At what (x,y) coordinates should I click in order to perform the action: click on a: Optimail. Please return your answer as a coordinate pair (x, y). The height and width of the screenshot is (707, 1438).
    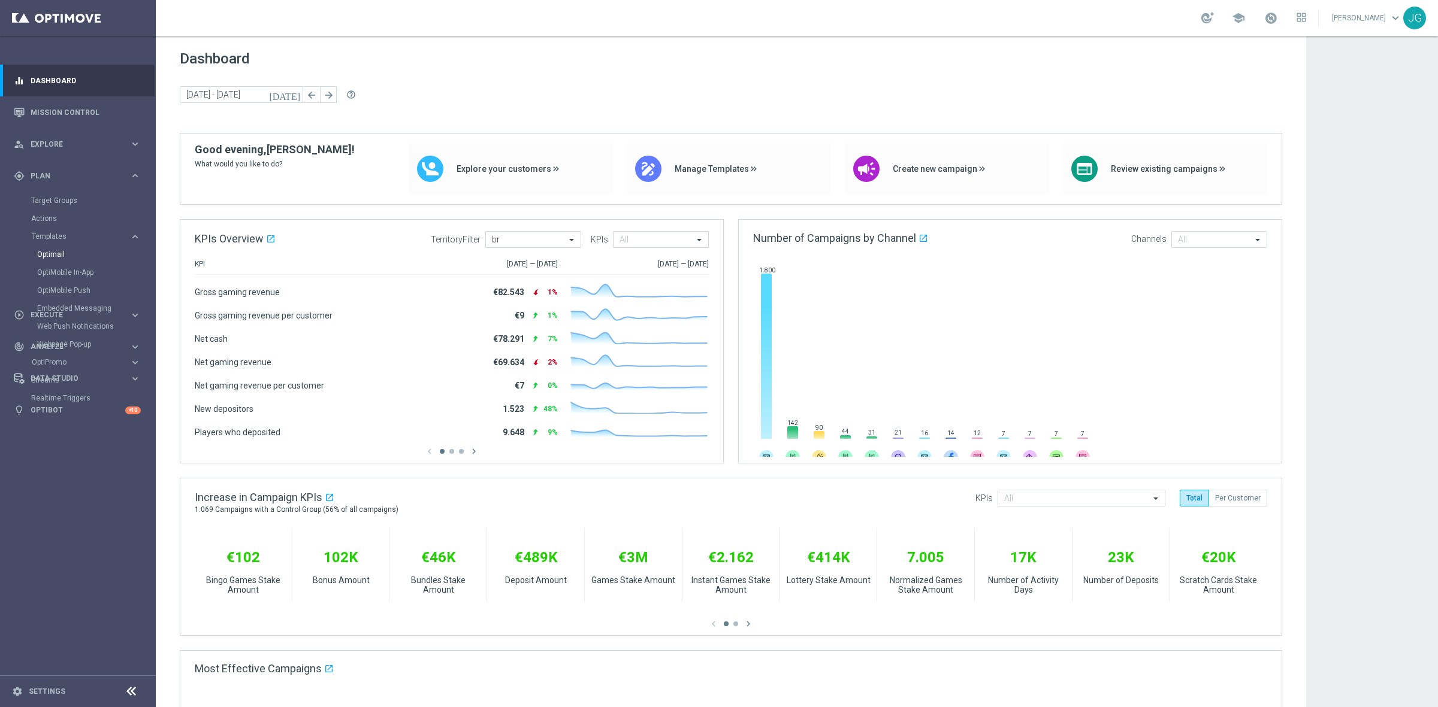
    Looking at the image, I should click on (81, 255).